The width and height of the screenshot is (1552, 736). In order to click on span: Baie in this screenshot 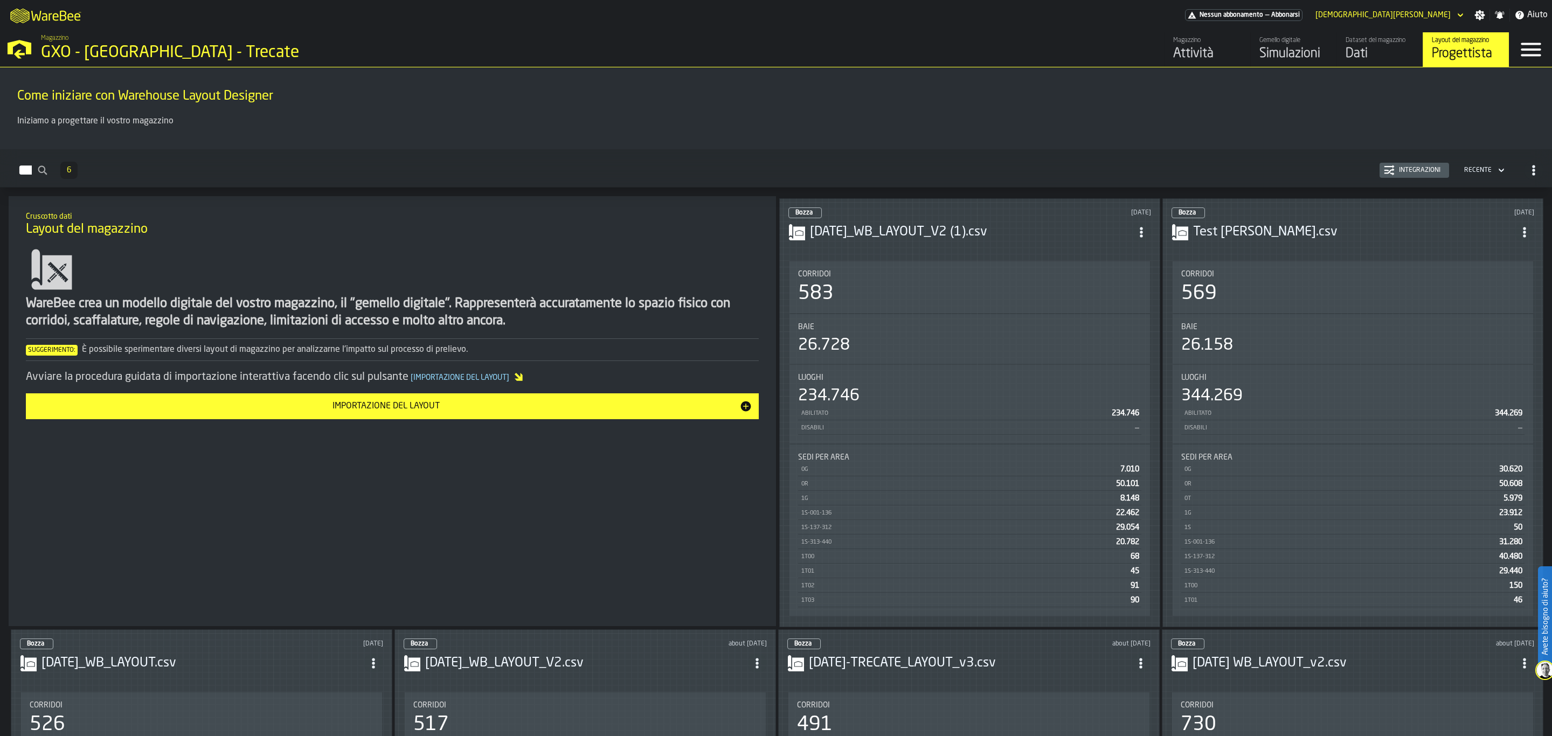, I will do `click(806, 327)`.